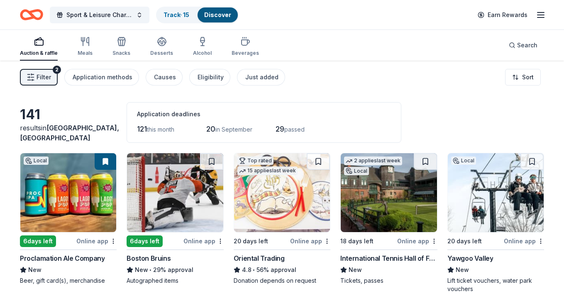 The image size is (564, 306). I want to click on button: Filter2, so click(39, 77).